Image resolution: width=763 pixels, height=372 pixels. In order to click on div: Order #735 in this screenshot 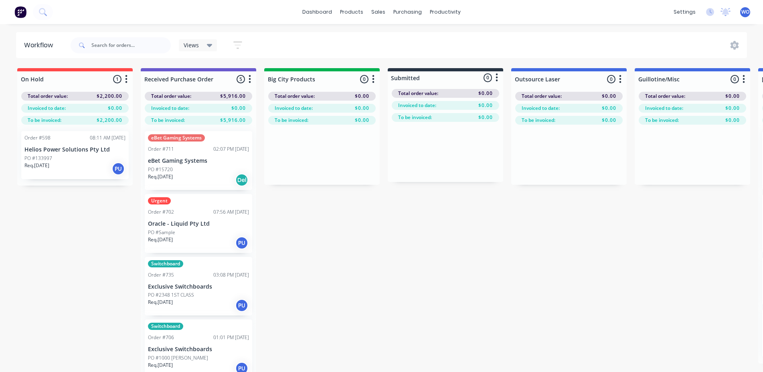, I will do `click(161, 275)`.